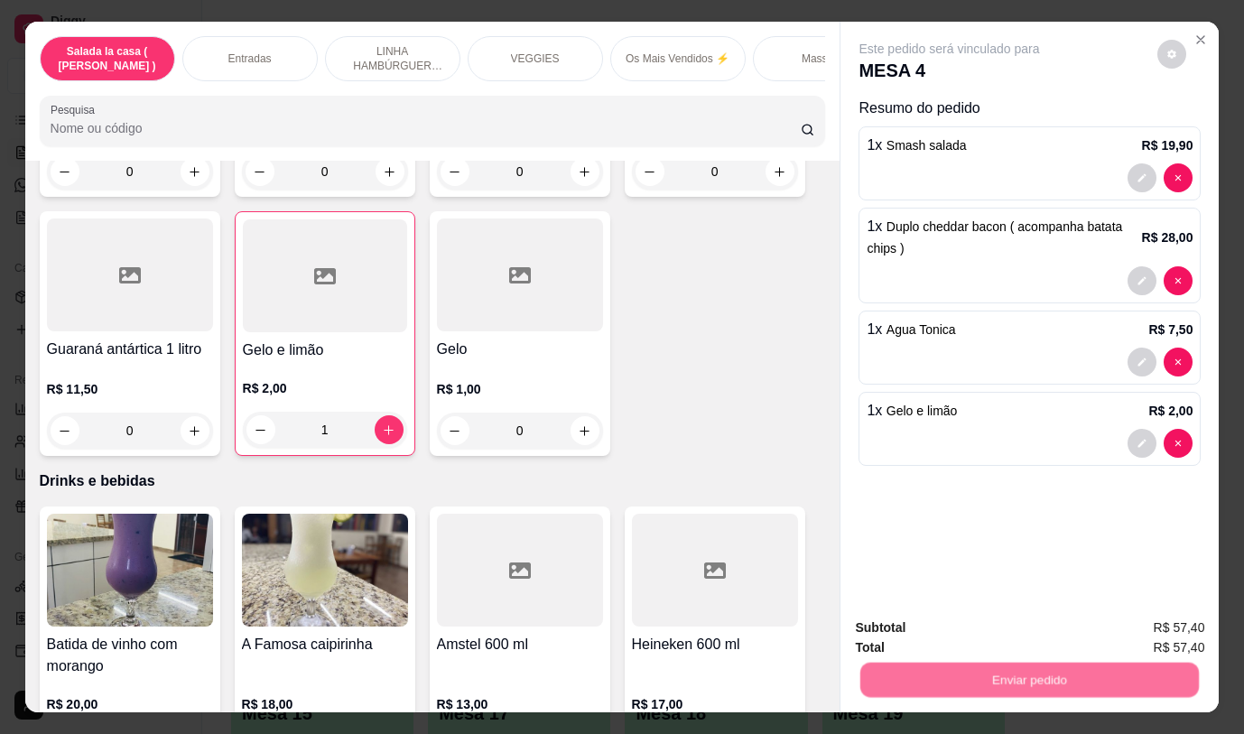 The height and width of the screenshot is (734, 1244). I want to click on p: R$ 1,00, so click(520, 389).